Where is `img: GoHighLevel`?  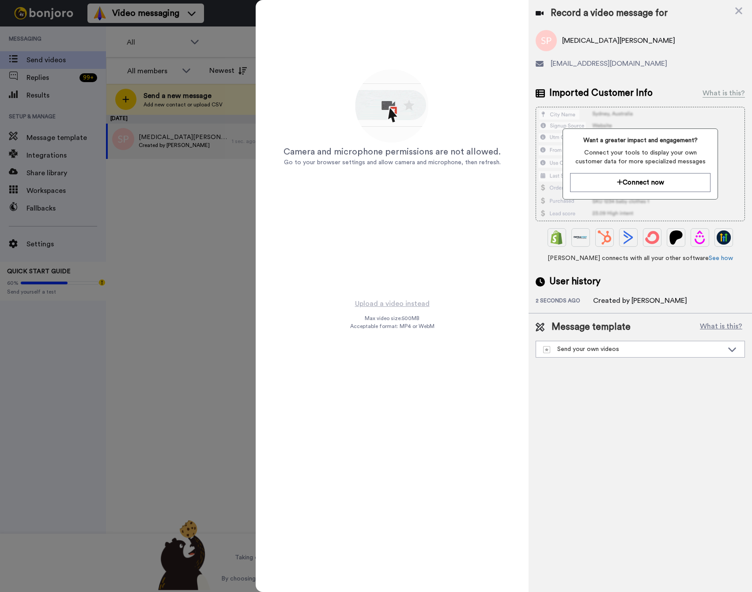
img: GoHighLevel is located at coordinates (723, 237).